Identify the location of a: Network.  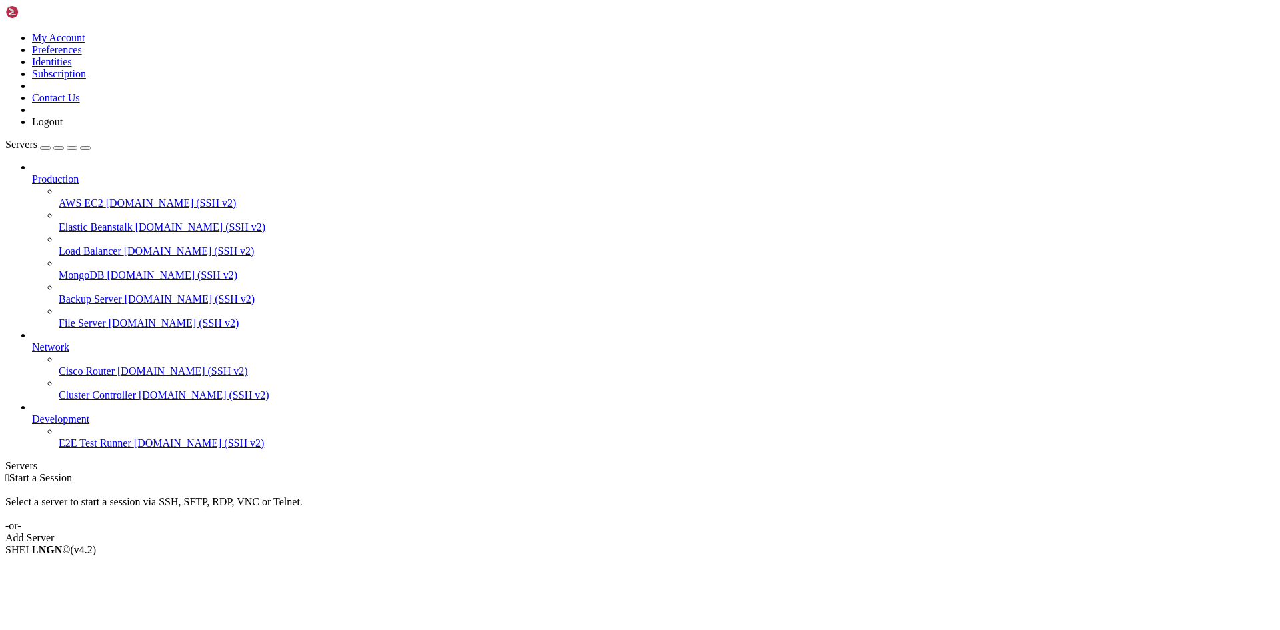
(653, 347).